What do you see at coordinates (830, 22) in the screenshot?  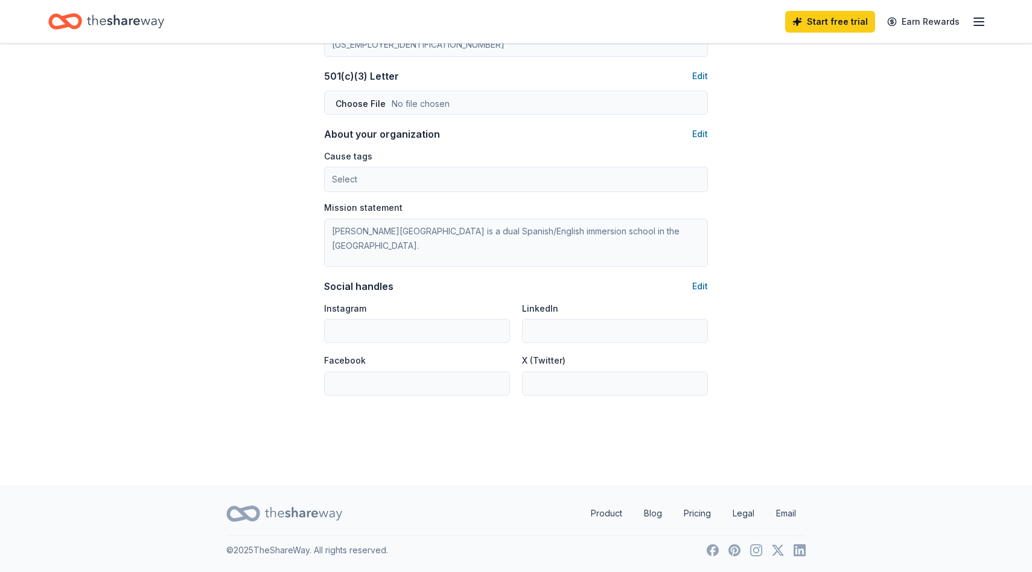 I see `a: Start free trial` at bounding box center [830, 22].